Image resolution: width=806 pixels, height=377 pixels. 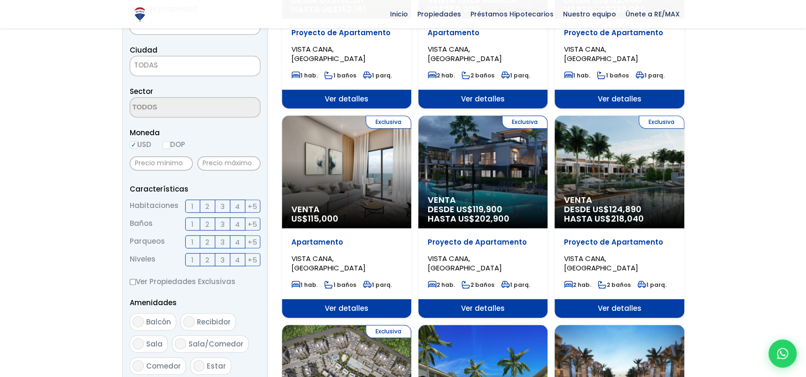 I want to click on span: 202,900, so click(x=492, y=218).